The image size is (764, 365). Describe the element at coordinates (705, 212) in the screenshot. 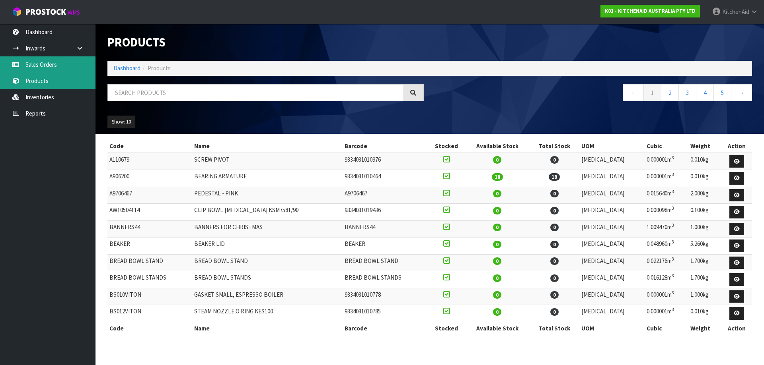

I see `td: 0.100kg` at that location.